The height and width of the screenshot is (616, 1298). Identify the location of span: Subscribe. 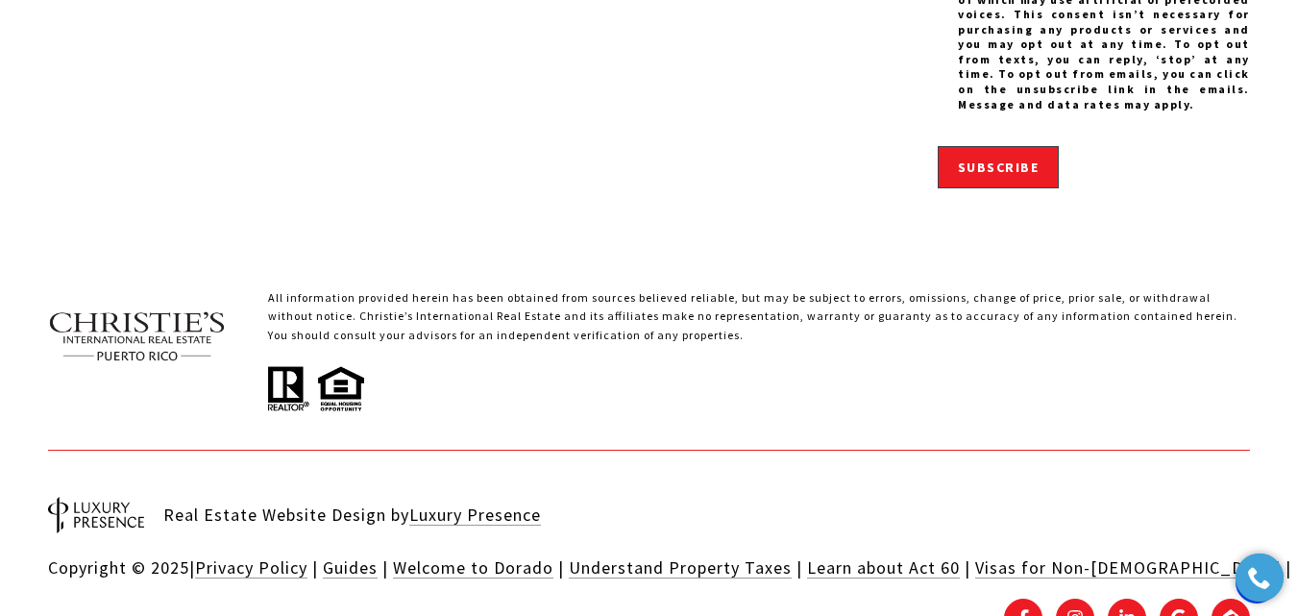
(998, 167).